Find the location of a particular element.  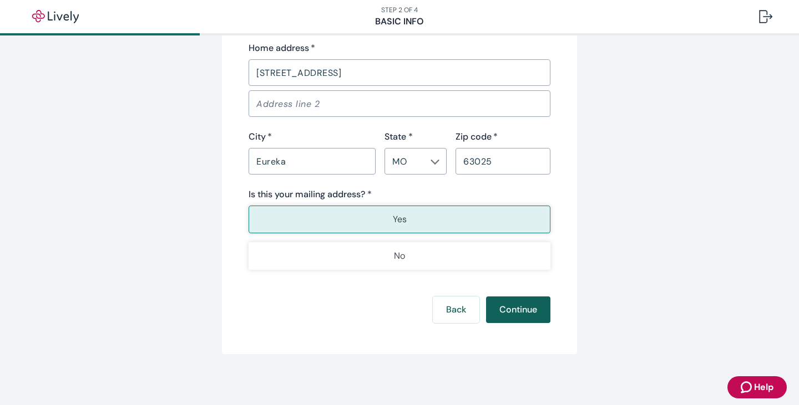

span: Help is located at coordinates (763, 388).